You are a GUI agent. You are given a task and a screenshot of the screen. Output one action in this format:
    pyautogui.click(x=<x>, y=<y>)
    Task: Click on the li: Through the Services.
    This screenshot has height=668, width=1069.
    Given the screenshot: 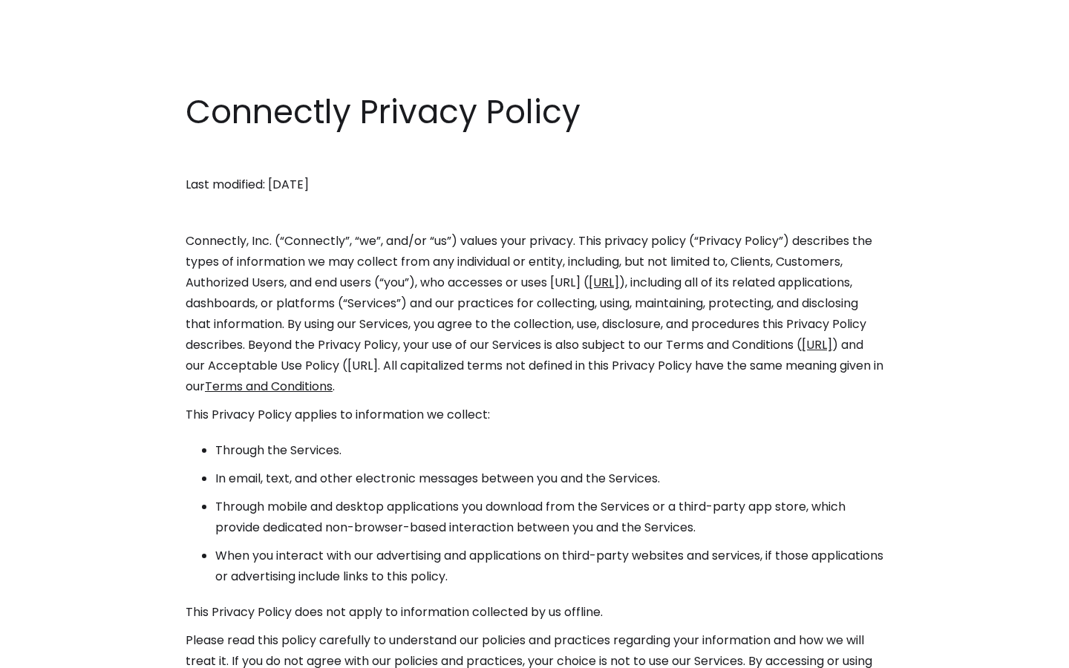 What is the action you would take?
    pyautogui.click(x=549, y=450)
    